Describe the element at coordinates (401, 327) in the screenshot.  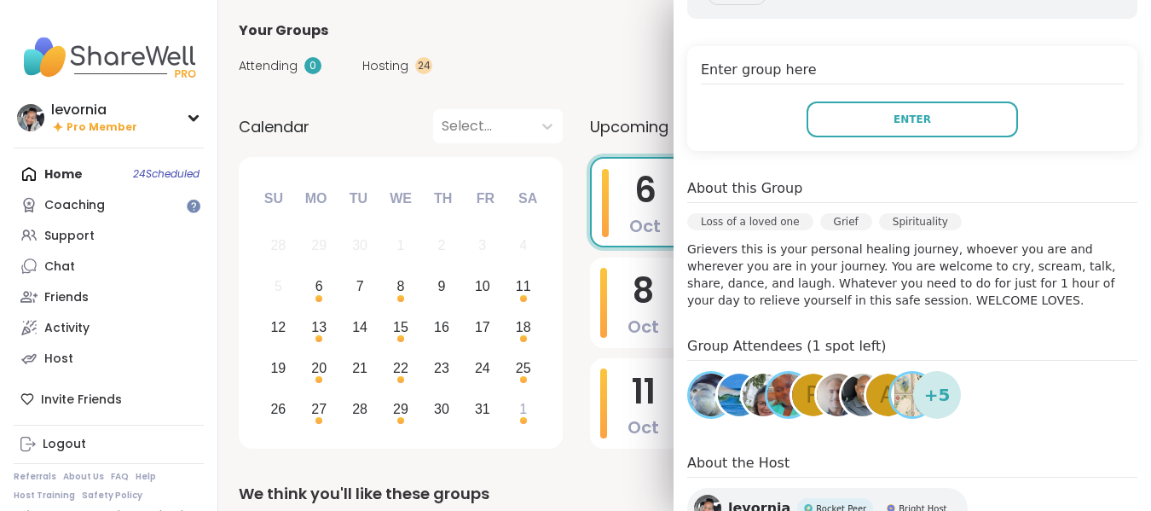
I see `div: Choose Wednesday, October 15th, 2025` at that location.